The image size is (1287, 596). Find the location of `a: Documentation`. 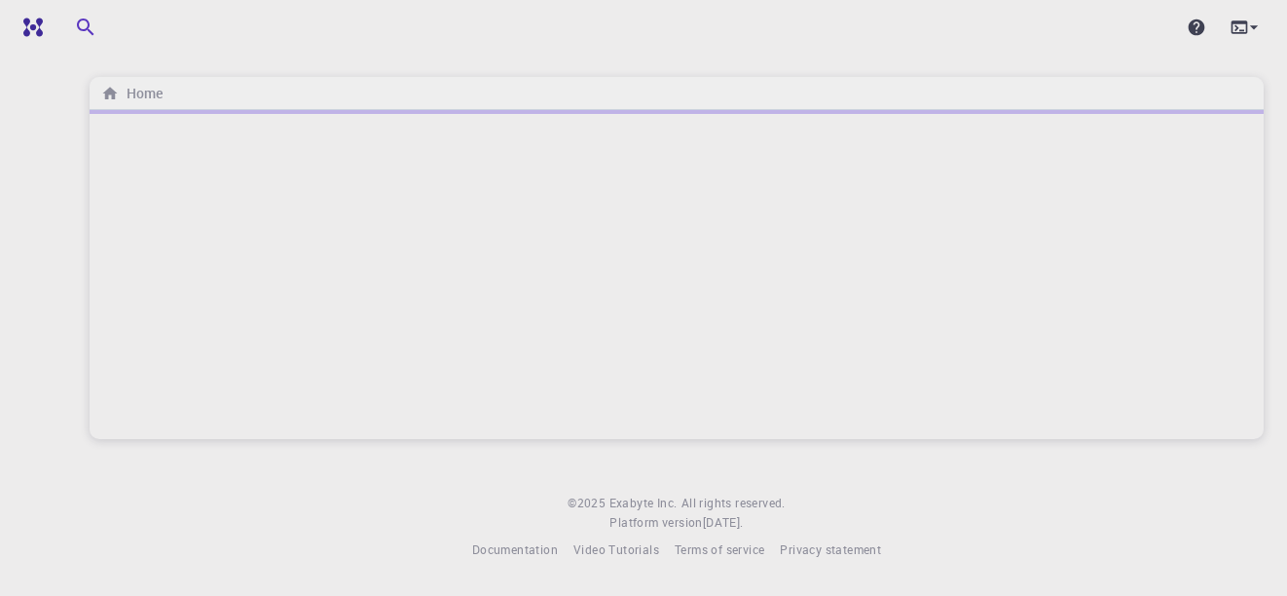

a: Documentation is located at coordinates (515, 550).